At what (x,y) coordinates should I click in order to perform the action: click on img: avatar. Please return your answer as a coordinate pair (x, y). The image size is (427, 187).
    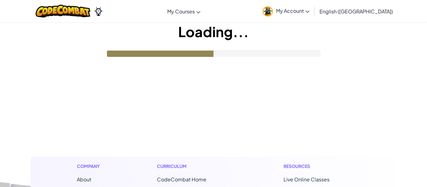
    Looking at the image, I should click on (268, 11).